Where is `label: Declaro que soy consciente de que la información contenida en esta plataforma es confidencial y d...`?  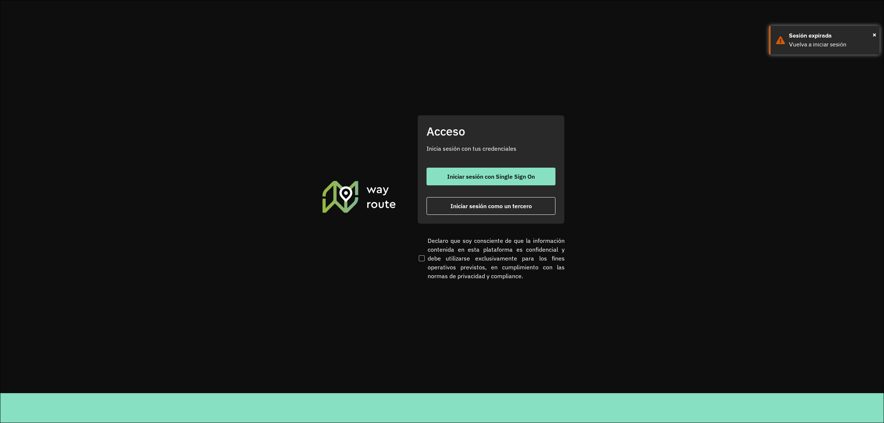
label: Declaro que soy consciente de que la información contenida en esta plataforma es confidencial y d... is located at coordinates (491, 258).